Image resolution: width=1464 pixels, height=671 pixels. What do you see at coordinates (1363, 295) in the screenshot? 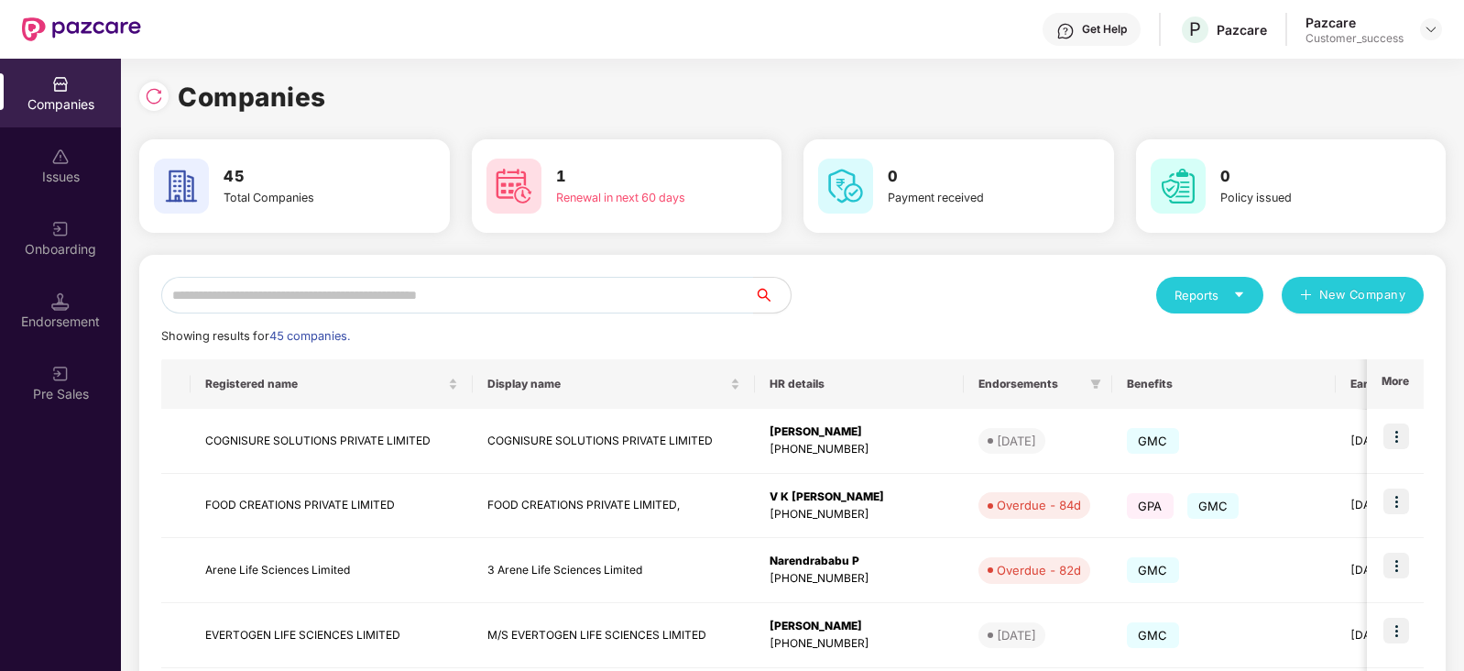
I see `span: New Company` at bounding box center [1363, 295].